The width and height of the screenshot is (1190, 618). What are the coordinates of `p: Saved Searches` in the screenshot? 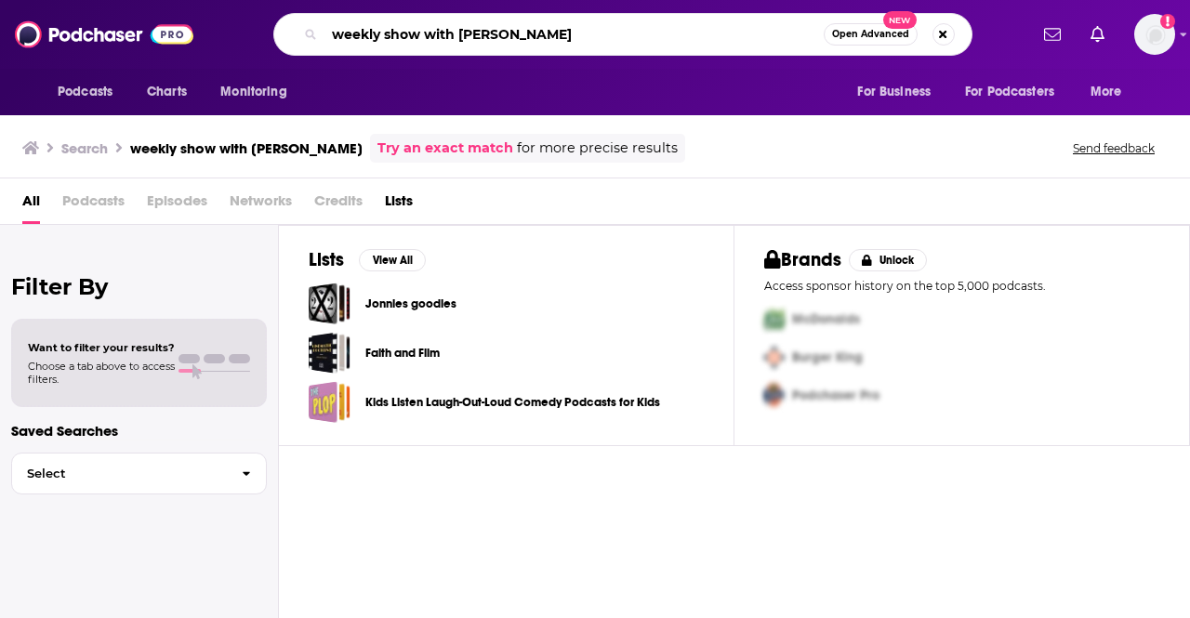 It's located at (138, 430).